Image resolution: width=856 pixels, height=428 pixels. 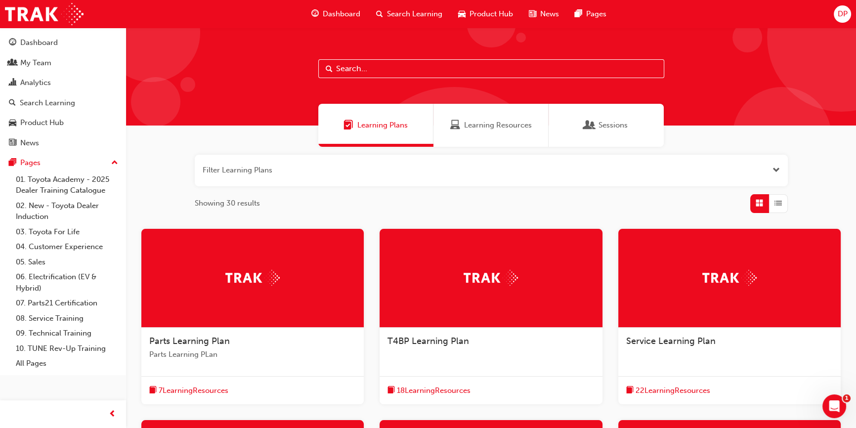 What do you see at coordinates (544, 14) in the screenshot?
I see `a: news-iconNews` at bounding box center [544, 14].